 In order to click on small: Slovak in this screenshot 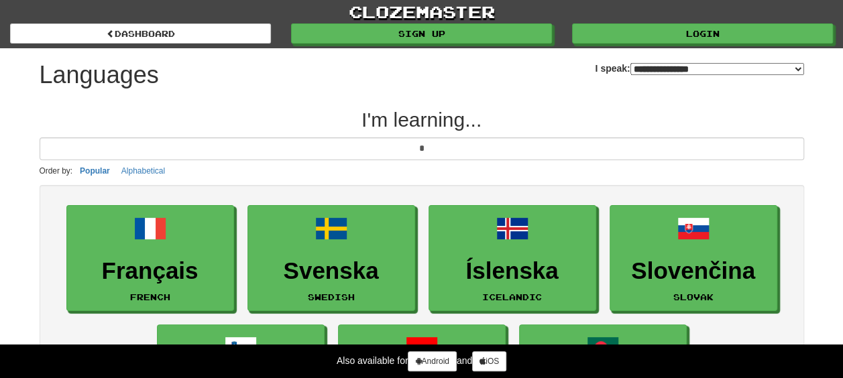, I will do `click(693, 297)`.